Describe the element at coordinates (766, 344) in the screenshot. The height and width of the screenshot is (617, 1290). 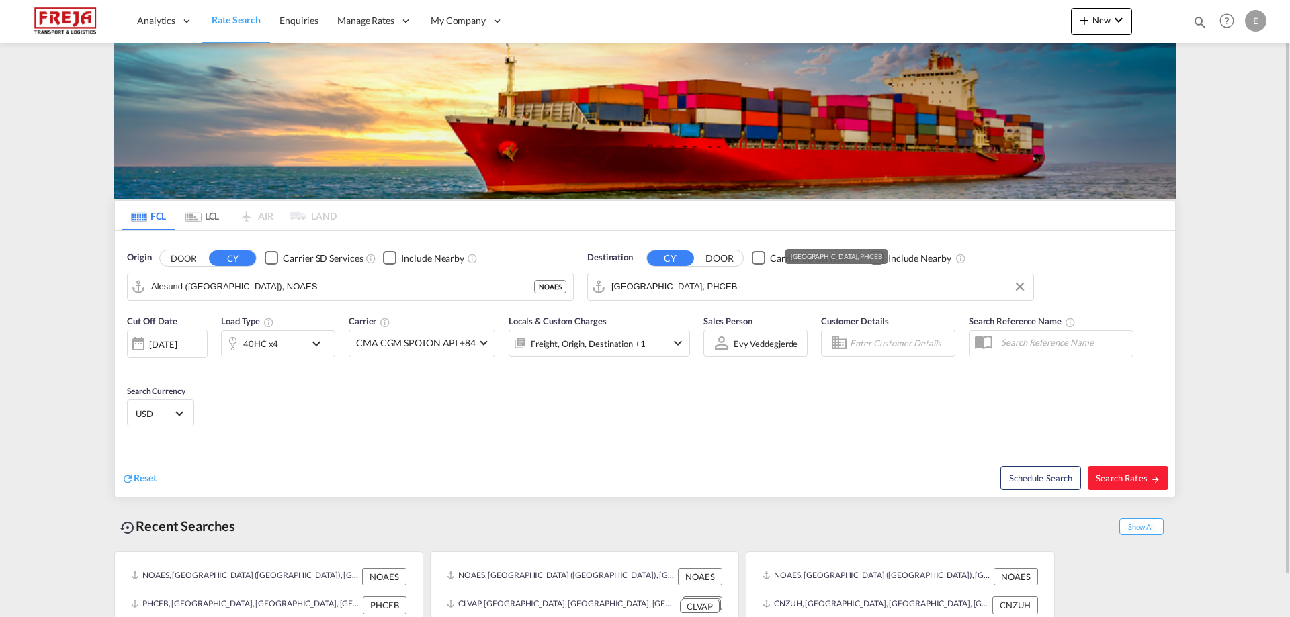
I see `div: Evy Veddegjerde` at that location.